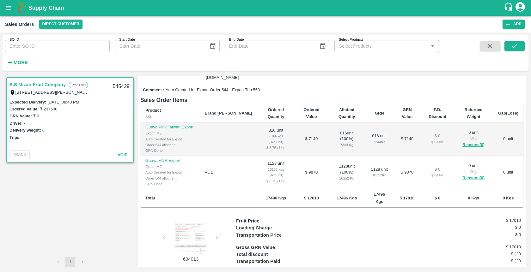 The height and width of the screenshot is (272, 531). I want to click on span: Void, so click(123, 155).